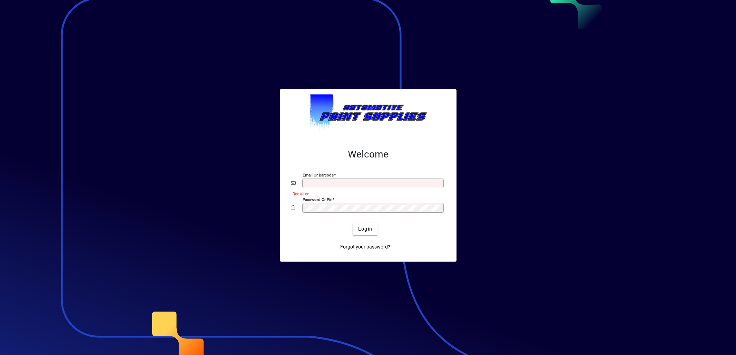 The height and width of the screenshot is (355, 736). What do you see at coordinates (318, 175) in the screenshot?
I see `mat-label: Email or Barcode` at bounding box center [318, 175].